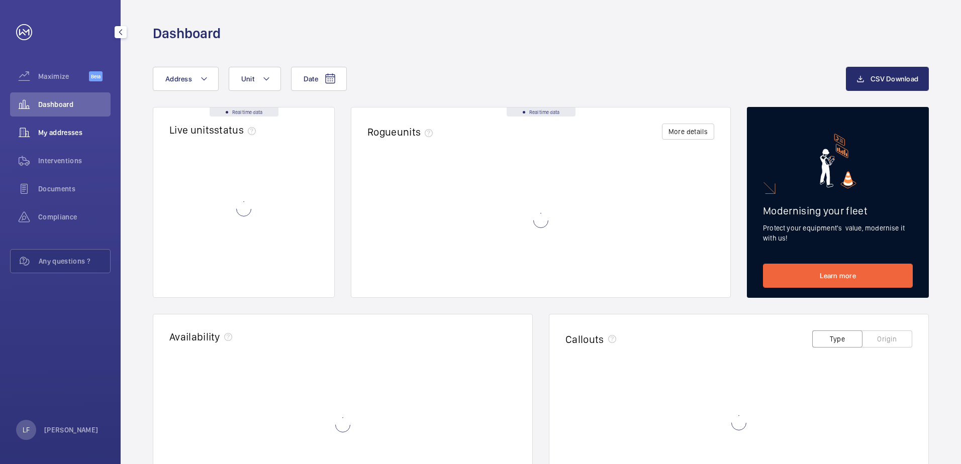 Image resolution: width=961 pixels, height=464 pixels. What do you see at coordinates (255, 79) in the screenshot?
I see `button: Unit` at bounding box center [255, 79].